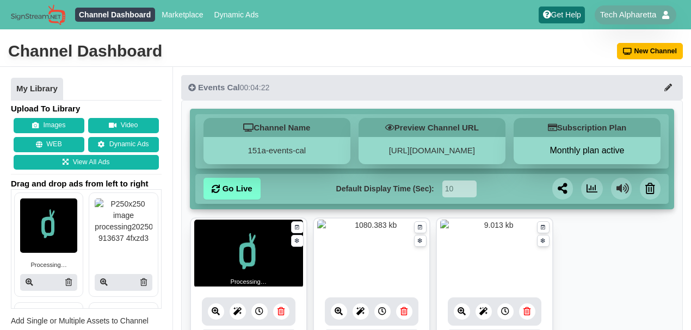 The image size is (691, 330). I want to click on h5: Preview Channel URL, so click(432, 127).